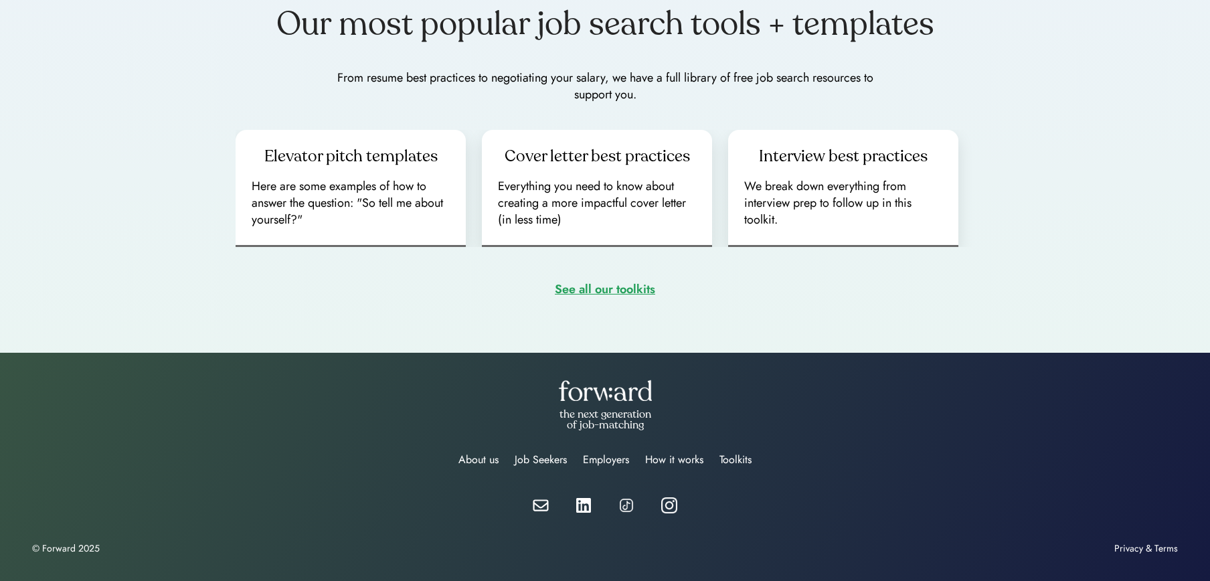 The image size is (1210, 581). I want to click on div: Employers, so click(606, 460).